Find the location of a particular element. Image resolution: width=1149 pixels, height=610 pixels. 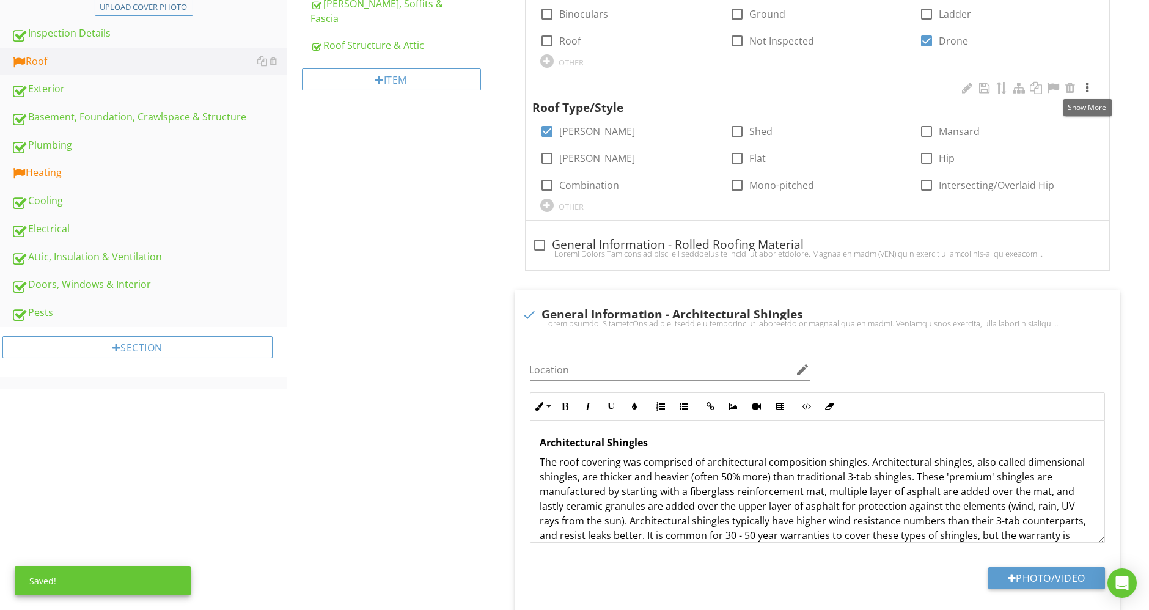

strong: Architectural Shingles is located at coordinates (594, 443).